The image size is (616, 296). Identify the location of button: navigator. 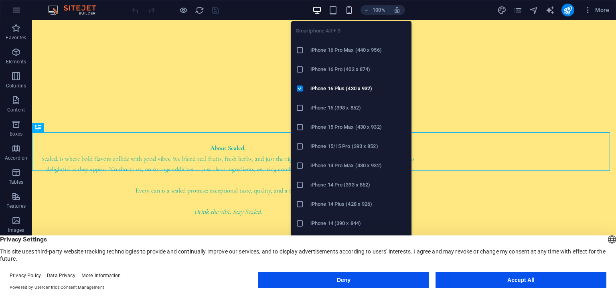
(535, 10).